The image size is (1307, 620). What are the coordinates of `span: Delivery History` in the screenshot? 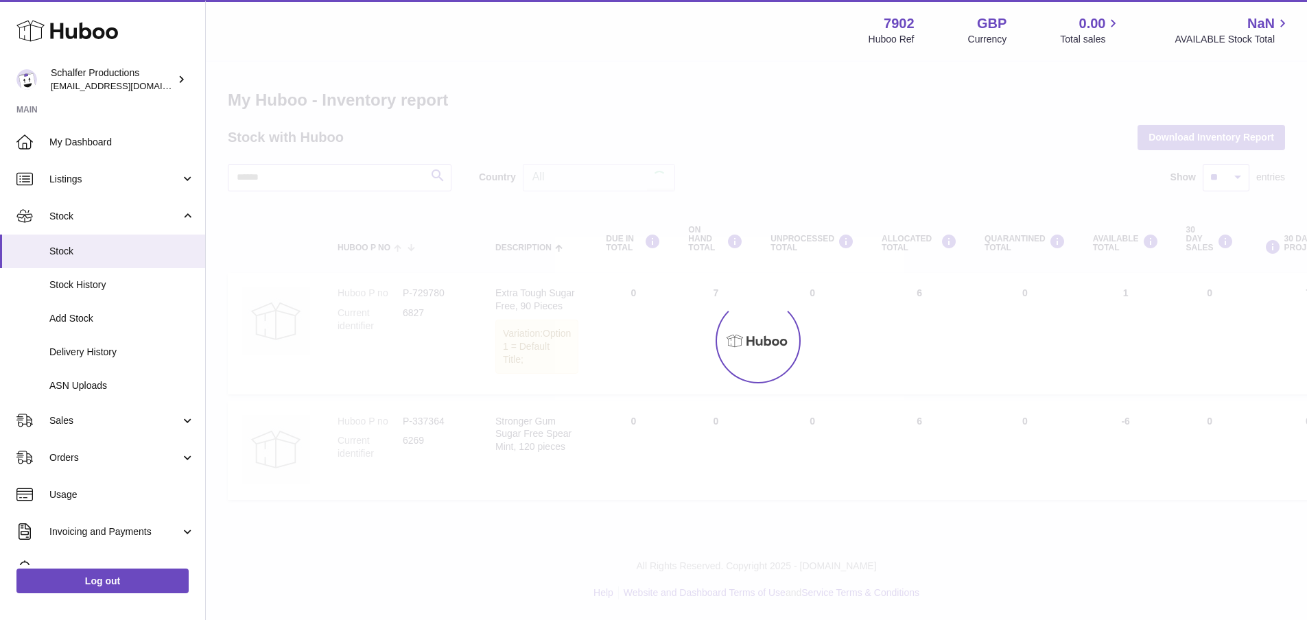 It's located at (122, 352).